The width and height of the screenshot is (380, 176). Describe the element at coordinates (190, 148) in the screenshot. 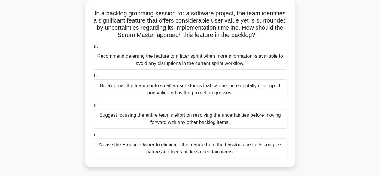

I see `div: Advise the Product Owner to eliminate the feature from the backlog due to its complex nature and ...` at that location.